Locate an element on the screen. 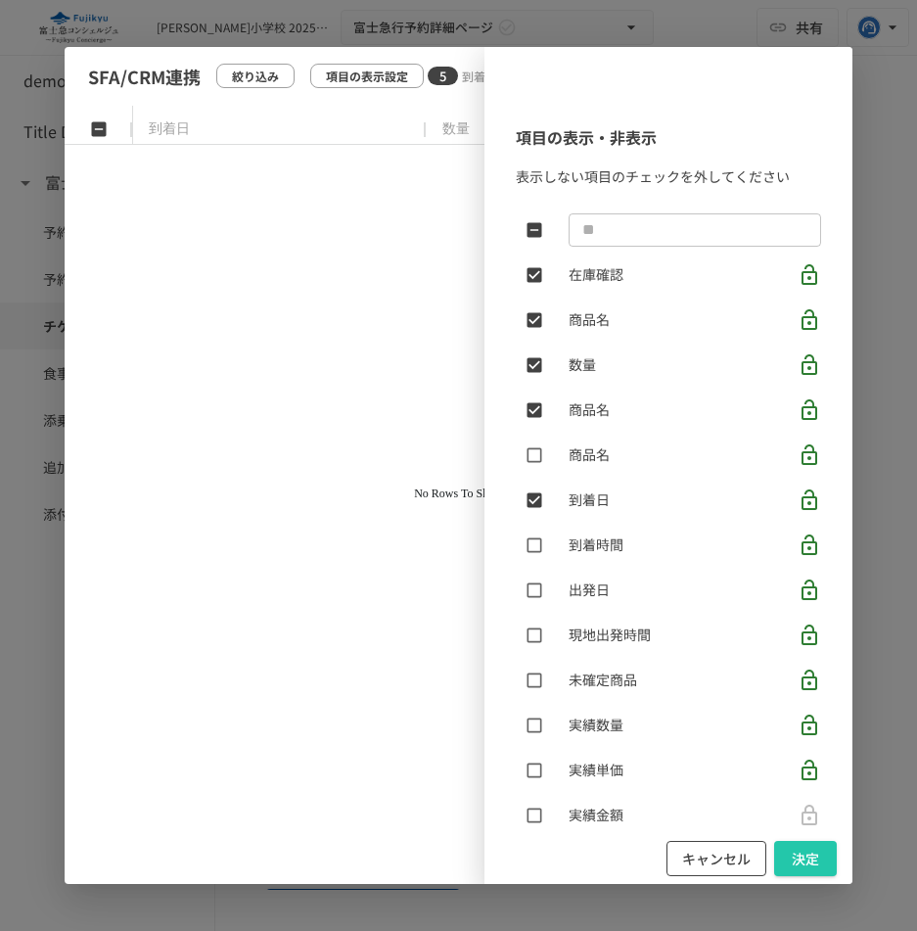 The height and width of the screenshot is (931, 917). p: 在庫確認 is located at coordinates (596, 274).